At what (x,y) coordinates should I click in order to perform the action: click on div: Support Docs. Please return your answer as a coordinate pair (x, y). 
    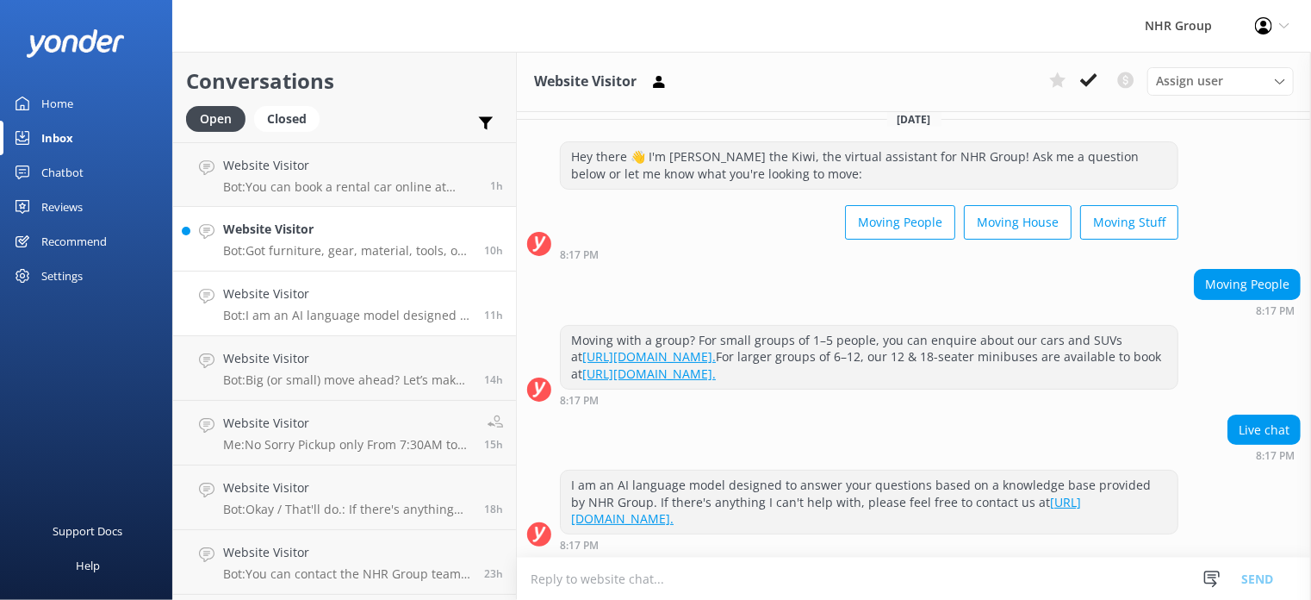
    Looking at the image, I should click on (88, 531).